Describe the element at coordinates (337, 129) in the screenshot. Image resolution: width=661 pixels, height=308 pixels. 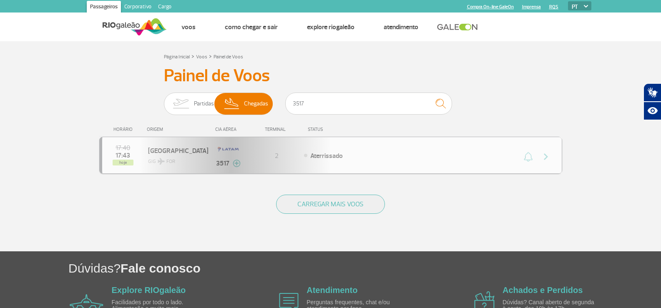
I see `div: STATUS` at that location.